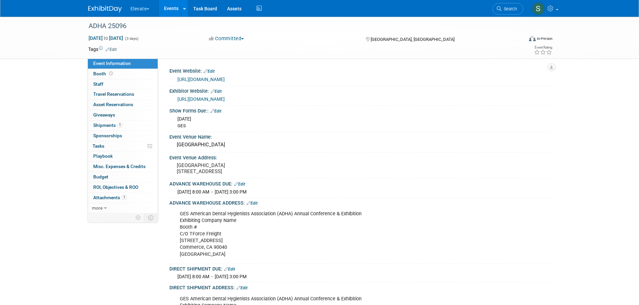 Image resolution: width=639 pixels, height=305 pixels. I want to click on a: Misc. Expenses & Credits, so click(123, 167).